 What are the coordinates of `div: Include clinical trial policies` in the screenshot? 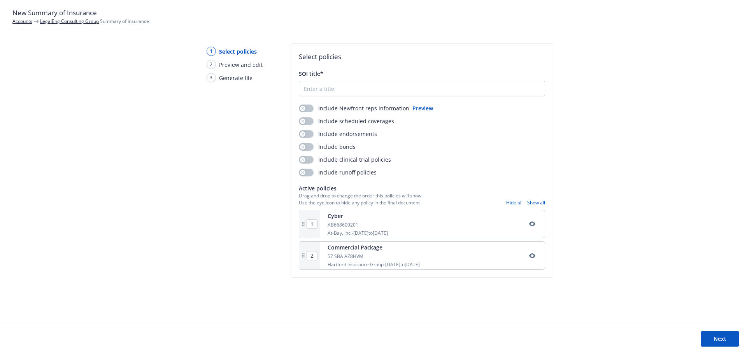 It's located at (345, 159).